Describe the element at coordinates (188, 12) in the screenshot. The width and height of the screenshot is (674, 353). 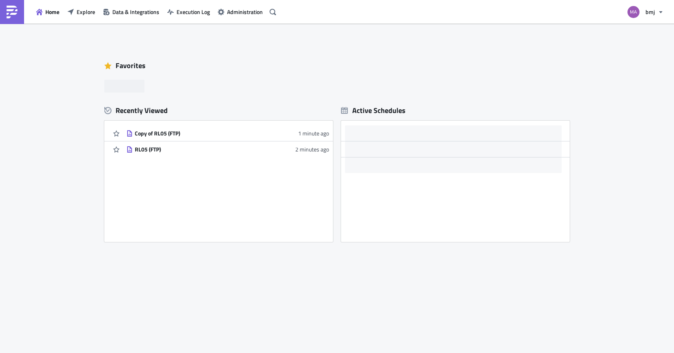
I see `a: Execution Log` at that location.